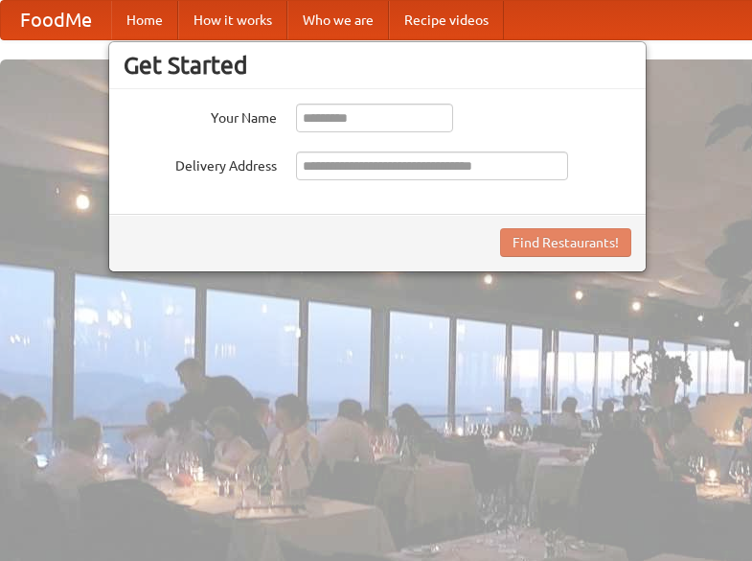  I want to click on a: Recipe videos, so click(447, 20).